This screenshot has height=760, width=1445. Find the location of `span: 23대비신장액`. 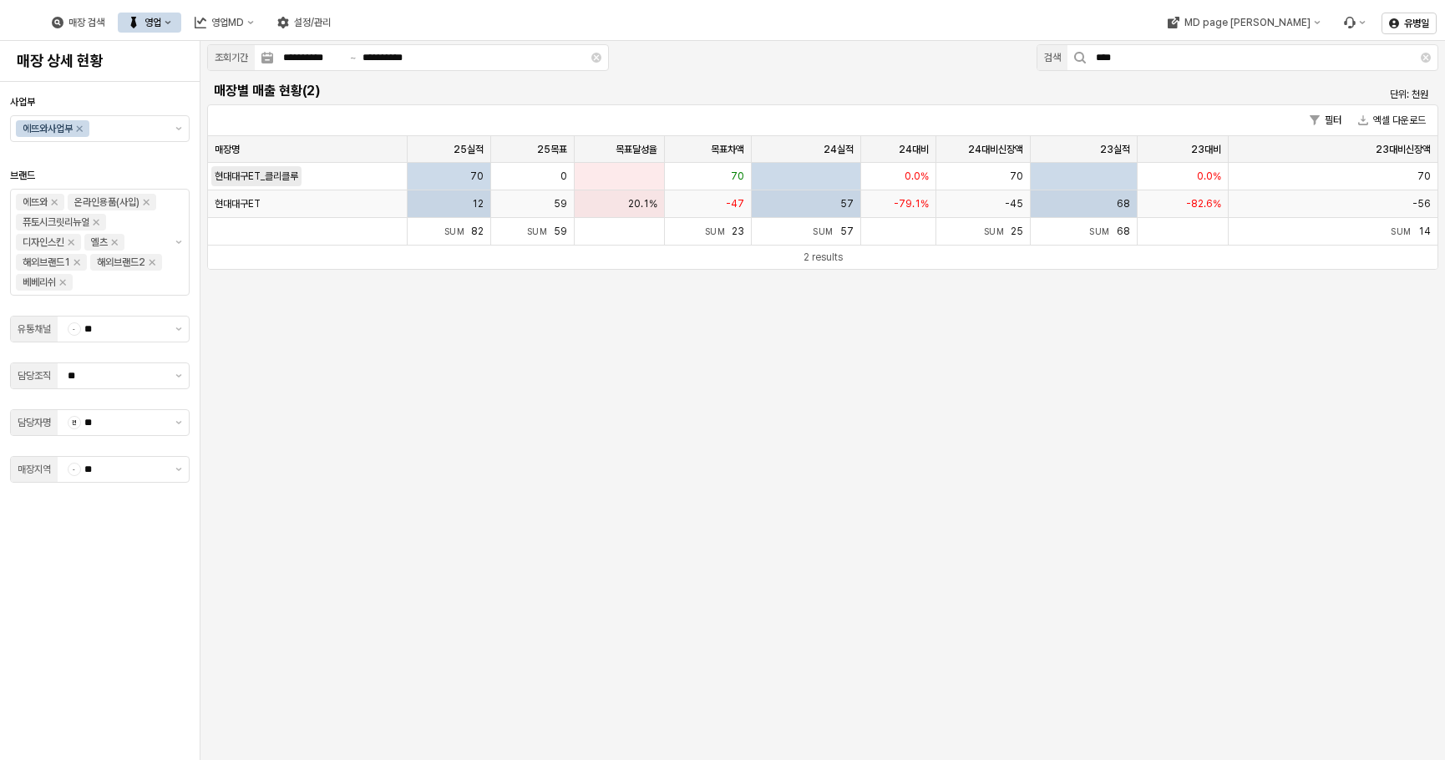

span: 23대비신장액 is located at coordinates (1403, 149).